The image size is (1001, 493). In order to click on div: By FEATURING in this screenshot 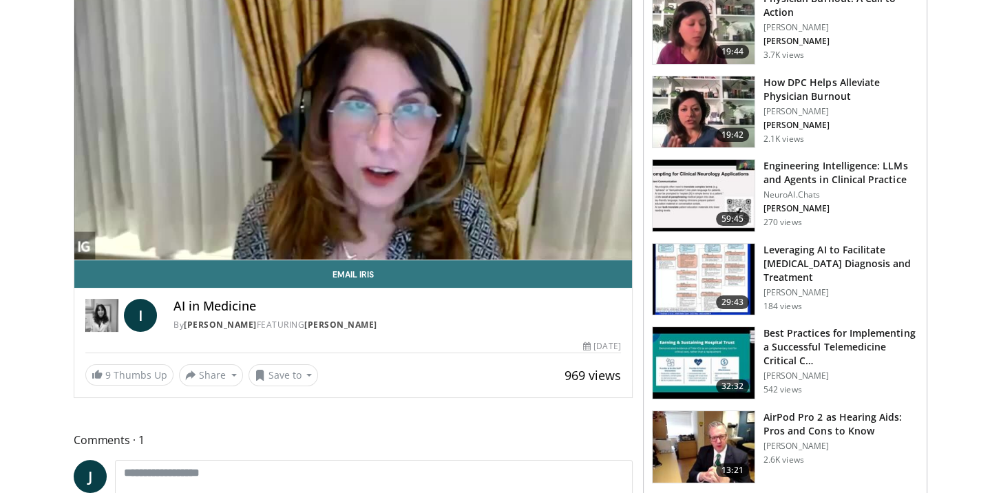, I will do `click(397, 325)`.